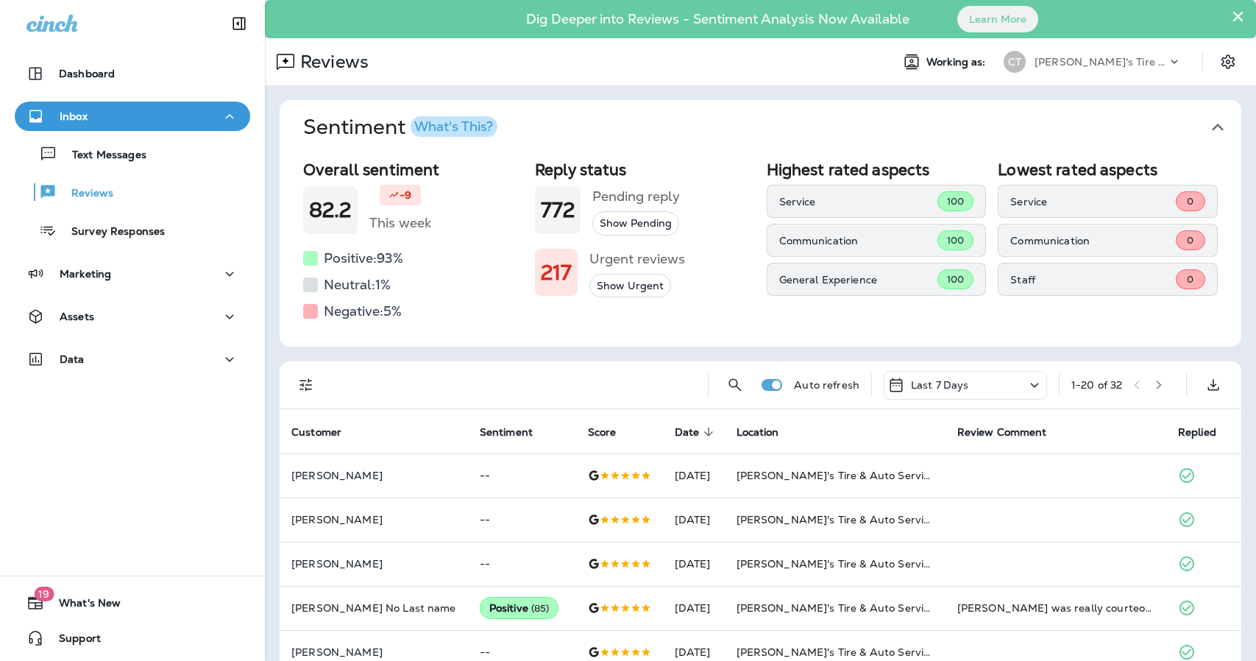 The width and height of the screenshot is (1256, 661). I want to click on p: Dig Deeper into Reviews - Sentiment Analysis Now Available, so click(717, 19).